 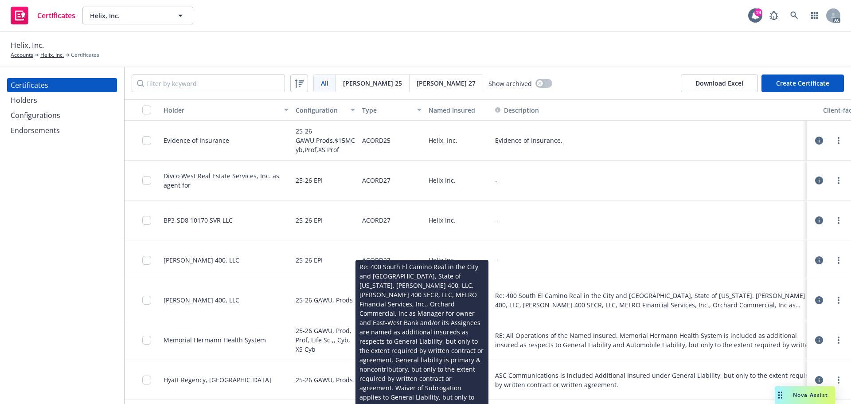 What do you see at coordinates (805, 395) in the screenshot?
I see `button: Nova Assist` at bounding box center [805, 395].